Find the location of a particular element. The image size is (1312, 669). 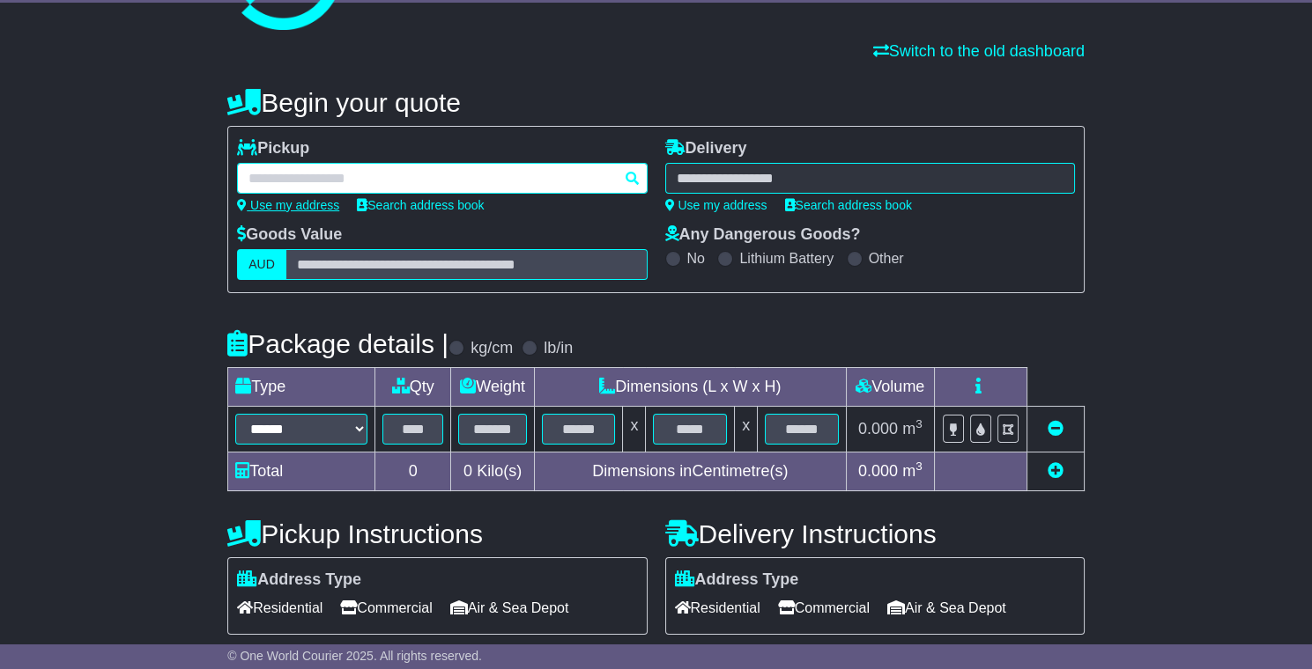

label: AUD is located at coordinates (262, 264).